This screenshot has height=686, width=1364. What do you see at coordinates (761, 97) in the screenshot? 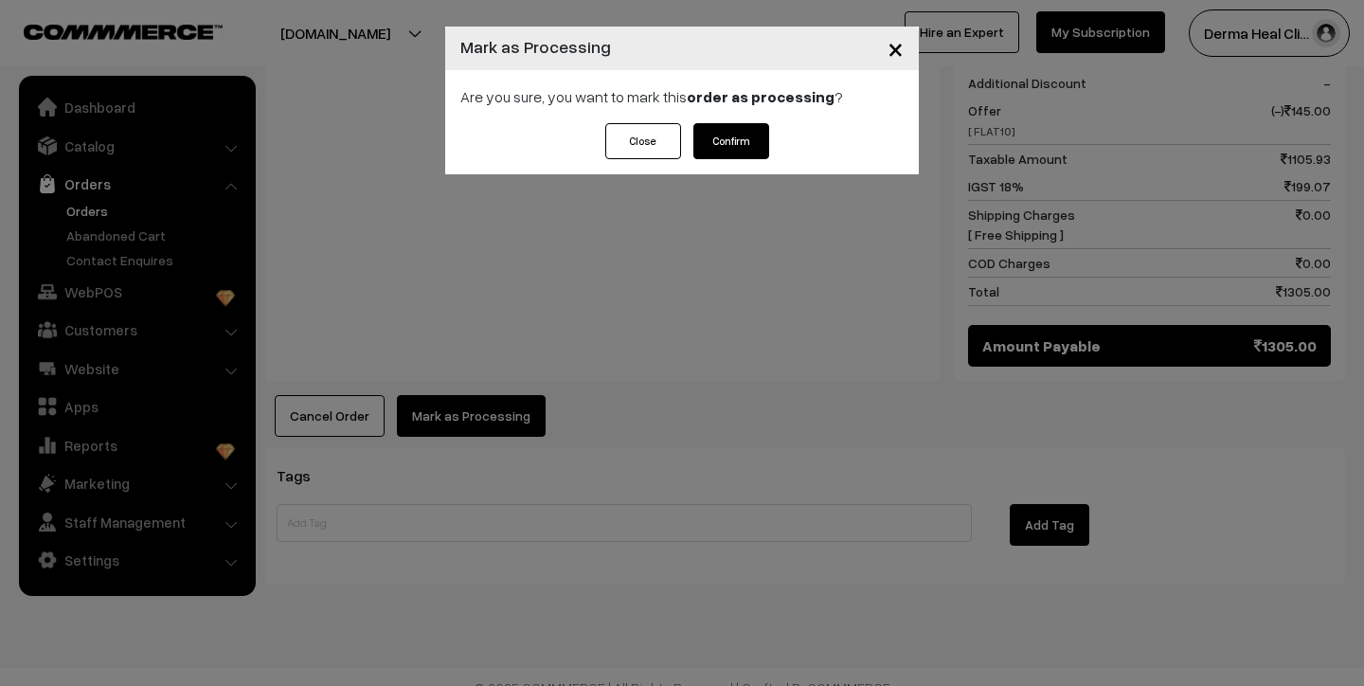
I see `strong: order as processing` at bounding box center [761, 97].